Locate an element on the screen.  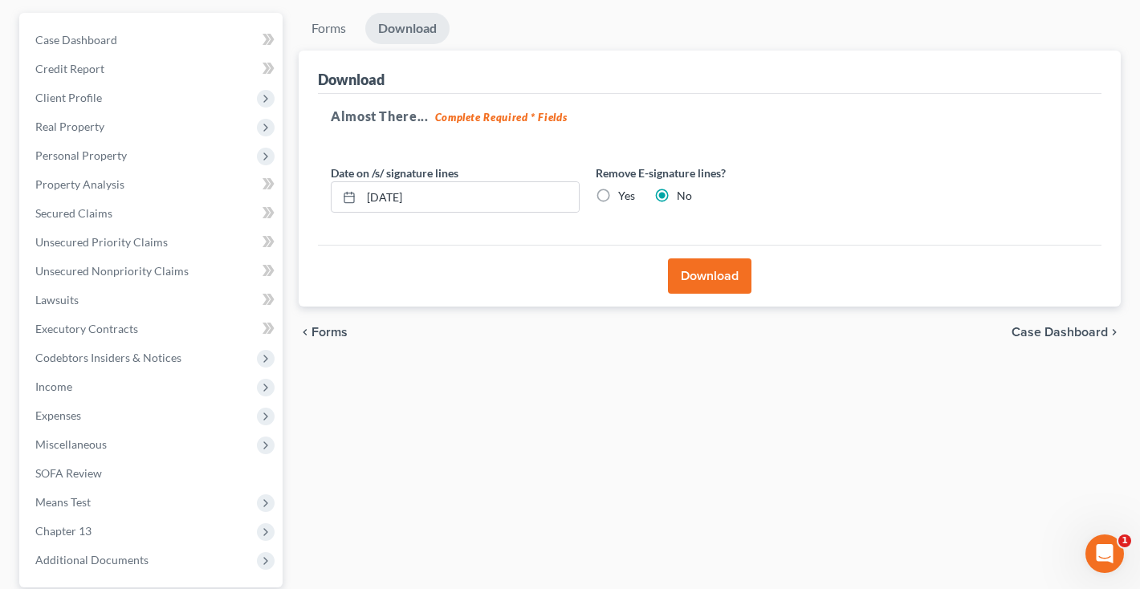
label: Date on /s/ signature lines is located at coordinates (394, 173).